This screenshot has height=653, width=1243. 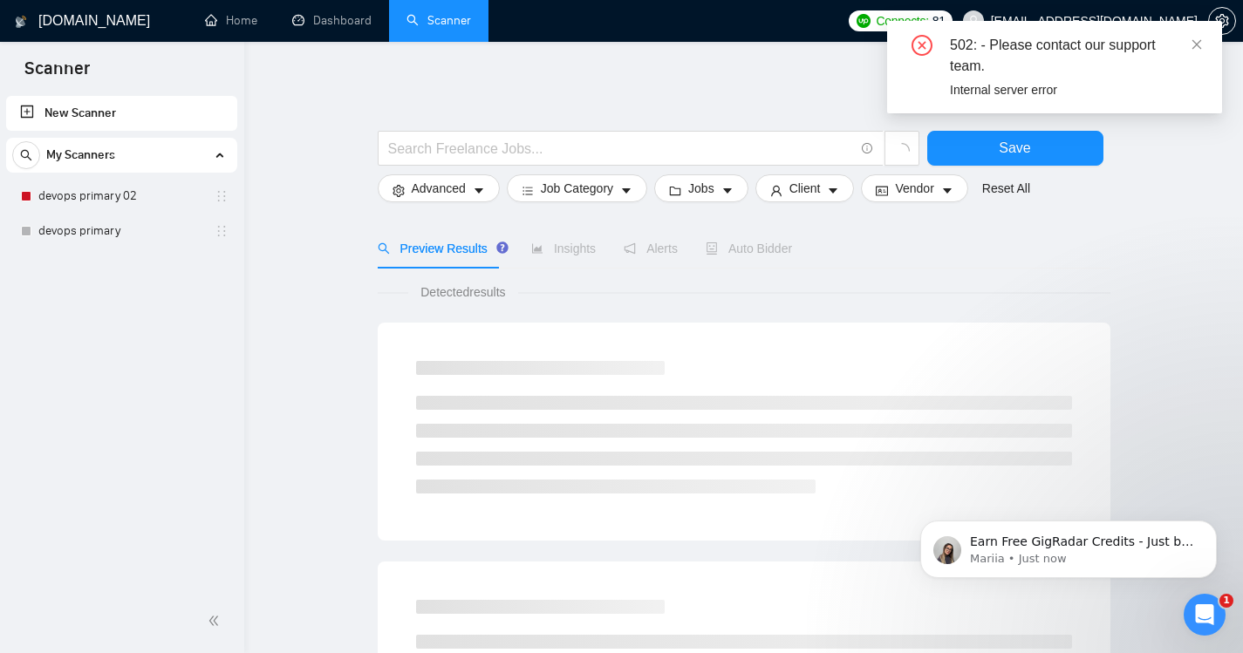 I want to click on span: Scanner, so click(x=57, y=74).